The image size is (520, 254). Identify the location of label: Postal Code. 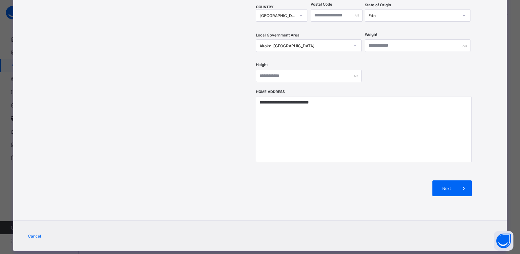
(321, 4).